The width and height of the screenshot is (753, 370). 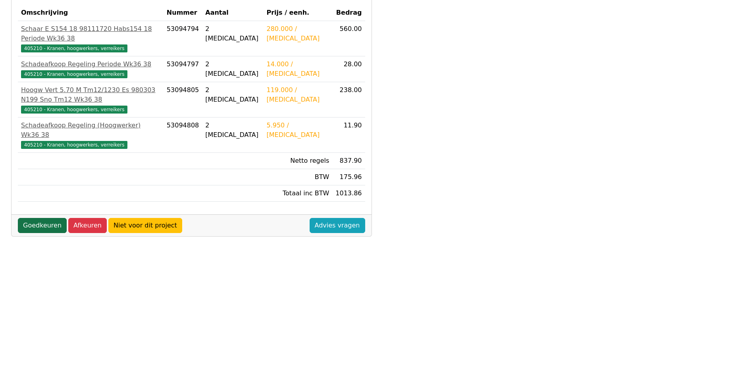 I want to click on th: Bedrag, so click(x=349, y=13).